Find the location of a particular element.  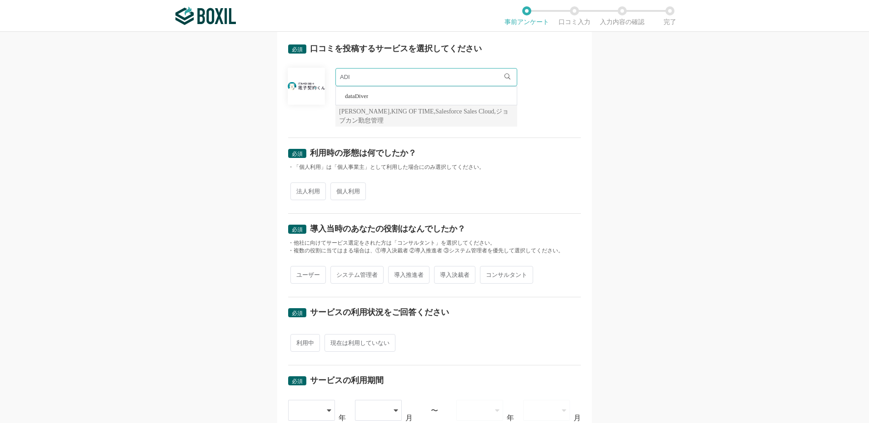

div: ・「個人利用」は「個人事業主」として利用した場合にのみ選択してください。 is located at coordinates (434, 167).